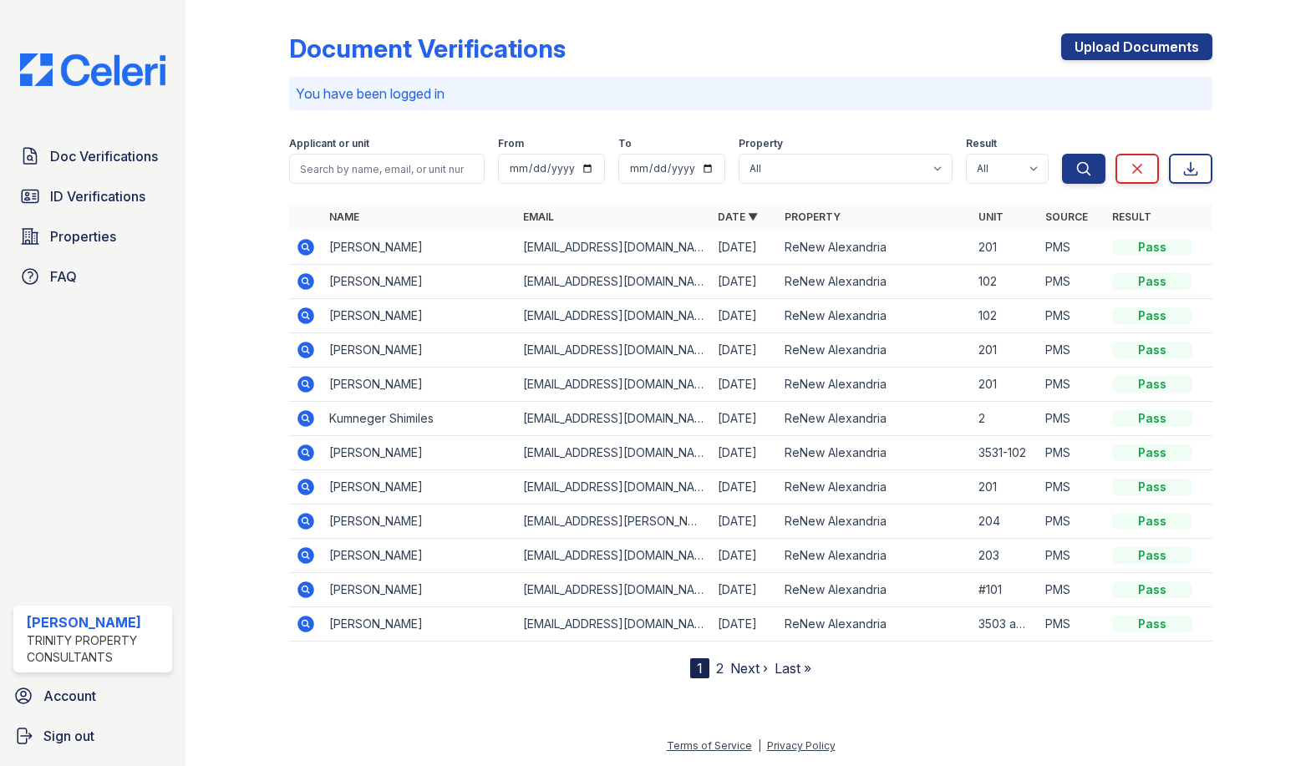 This screenshot has width=1316, height=766. What do you see at coordinates (1005, 522) in the screenshot?
I see `td: 204` at bounding box center [1005, 522].